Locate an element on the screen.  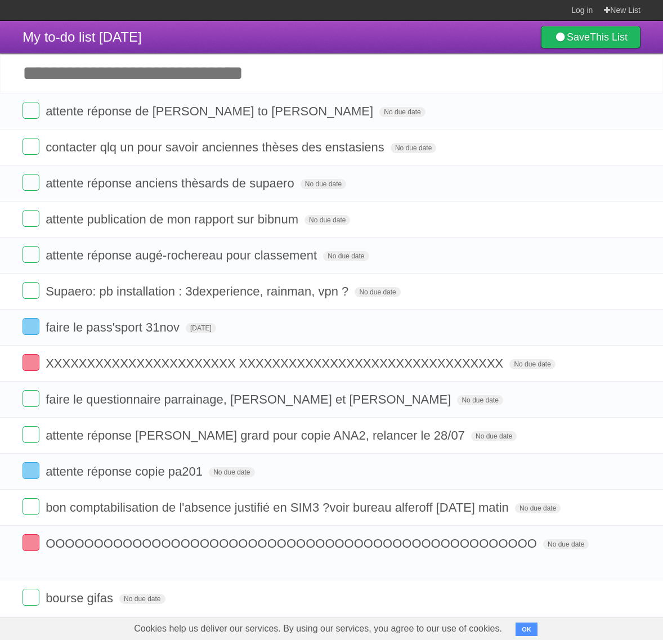
span: bourse gifas is located at coordinates (81, 598).